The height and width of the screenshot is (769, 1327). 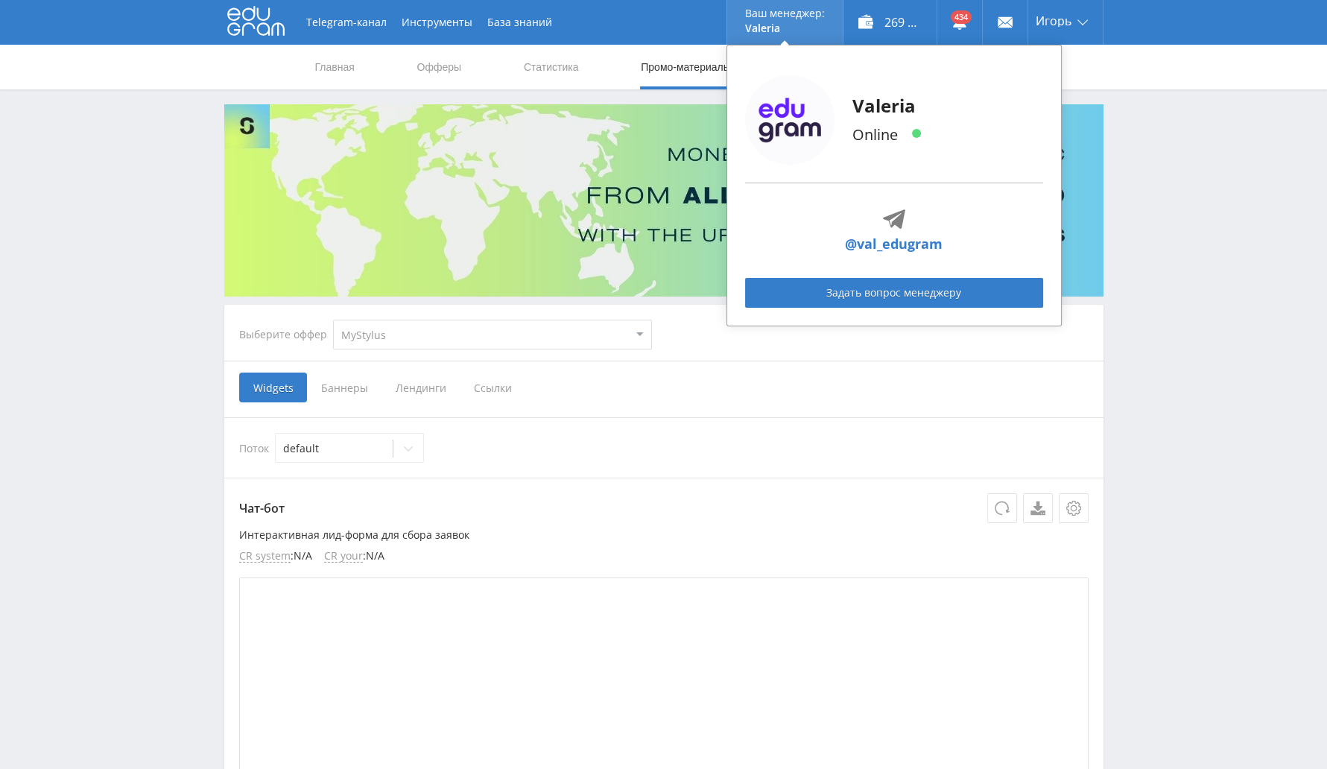 I want to click on img: Banner, so click(x=664, y=200).